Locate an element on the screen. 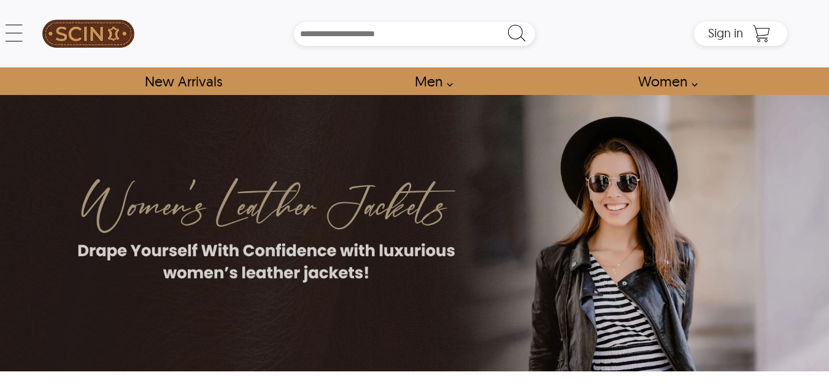 This screenshot has width=829, height=383. span: Sign in is located at coordinates (725, 33).